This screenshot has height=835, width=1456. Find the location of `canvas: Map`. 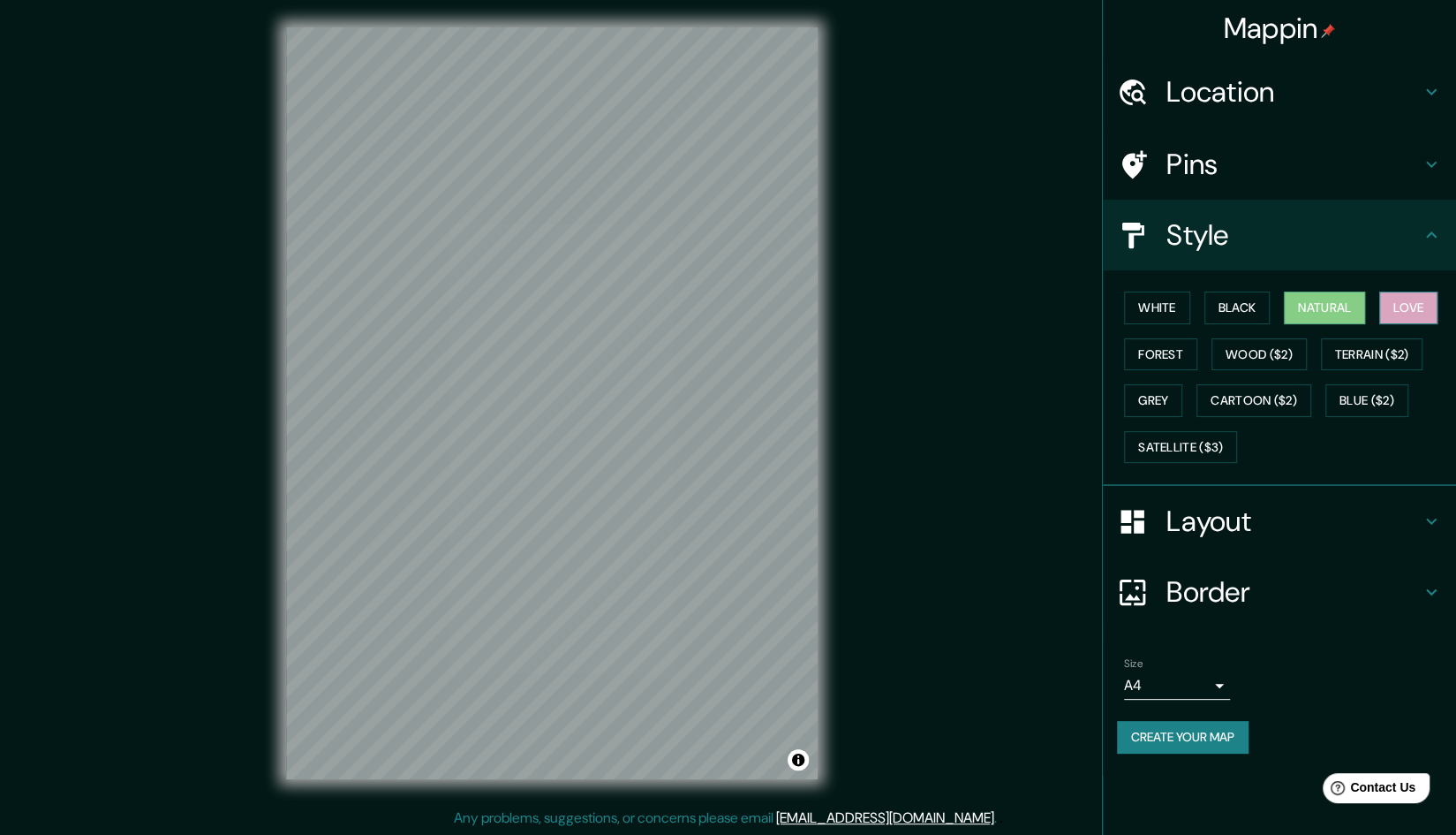

canvas: Map is located at coordinates (552, 403).